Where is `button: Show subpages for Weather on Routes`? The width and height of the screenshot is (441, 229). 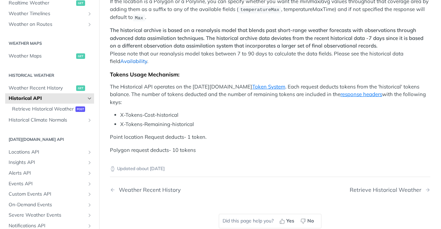 button: Show subpages for Weather on Routes is located at coordinates (90, 24).